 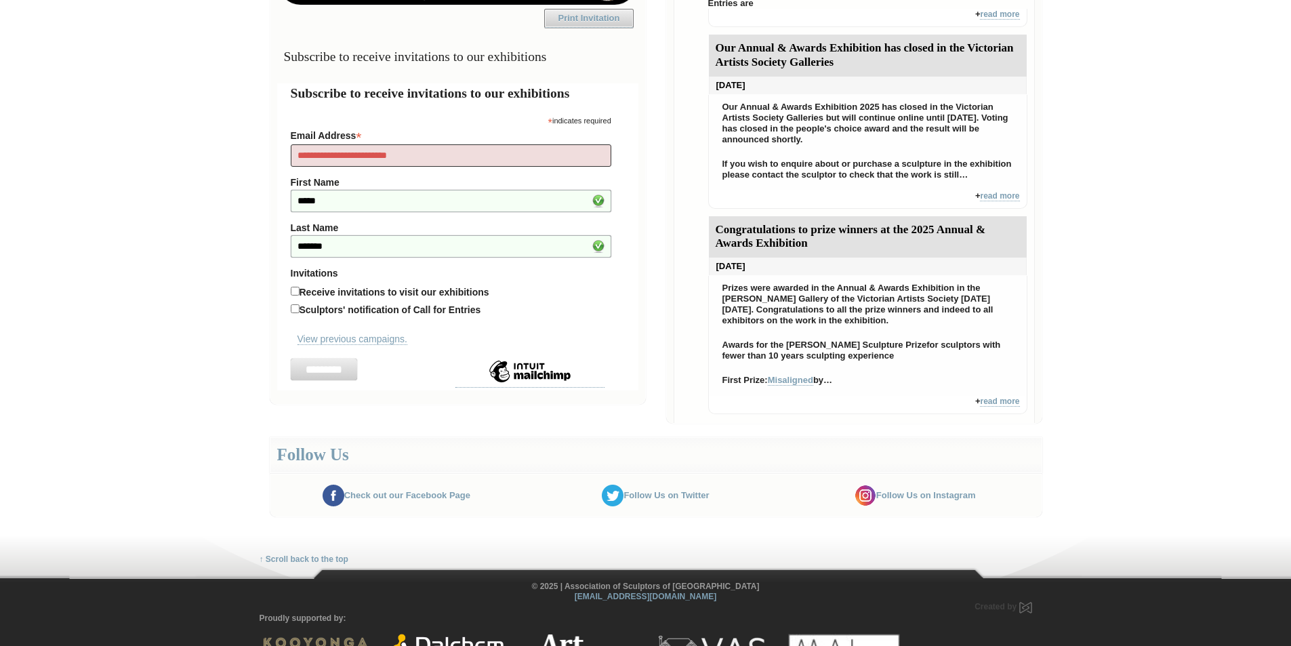 I want to click on a: Created by, so click(x=1003, y=607).